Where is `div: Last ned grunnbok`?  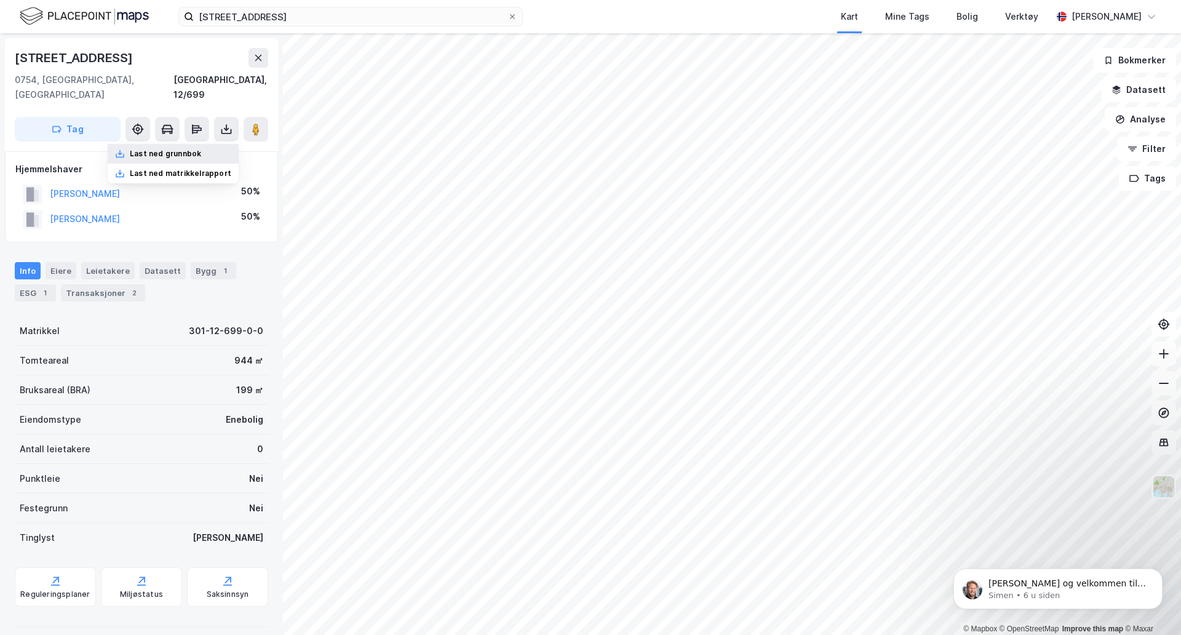
div: Last ned grunnbok is located at coordinates (165, 154).